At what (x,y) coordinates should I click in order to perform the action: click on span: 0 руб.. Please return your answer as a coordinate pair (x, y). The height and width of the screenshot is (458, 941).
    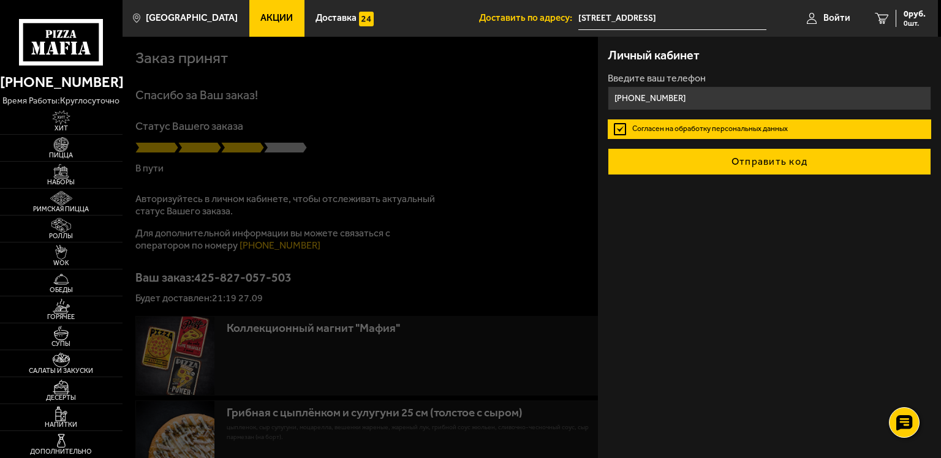
    Looking at the image, I should click on (915, 14).